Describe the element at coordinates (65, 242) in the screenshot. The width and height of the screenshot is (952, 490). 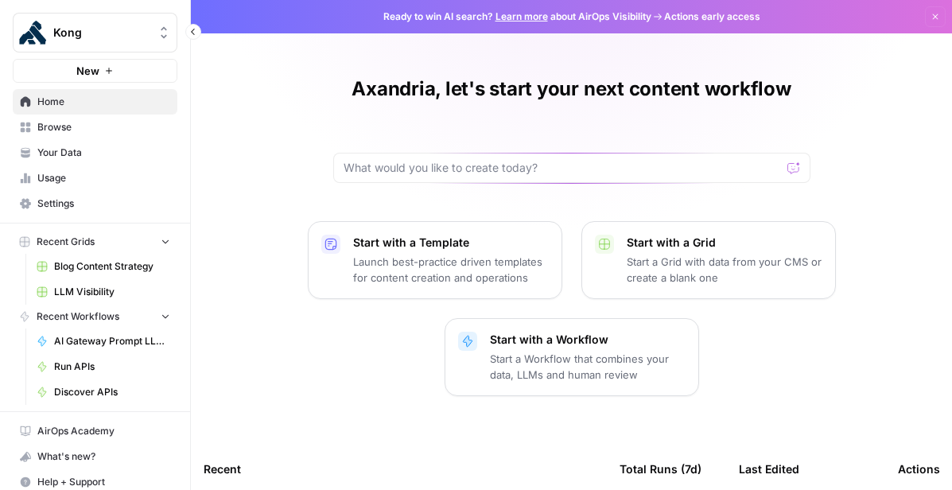
I see `span: Recent Grids` at that location.